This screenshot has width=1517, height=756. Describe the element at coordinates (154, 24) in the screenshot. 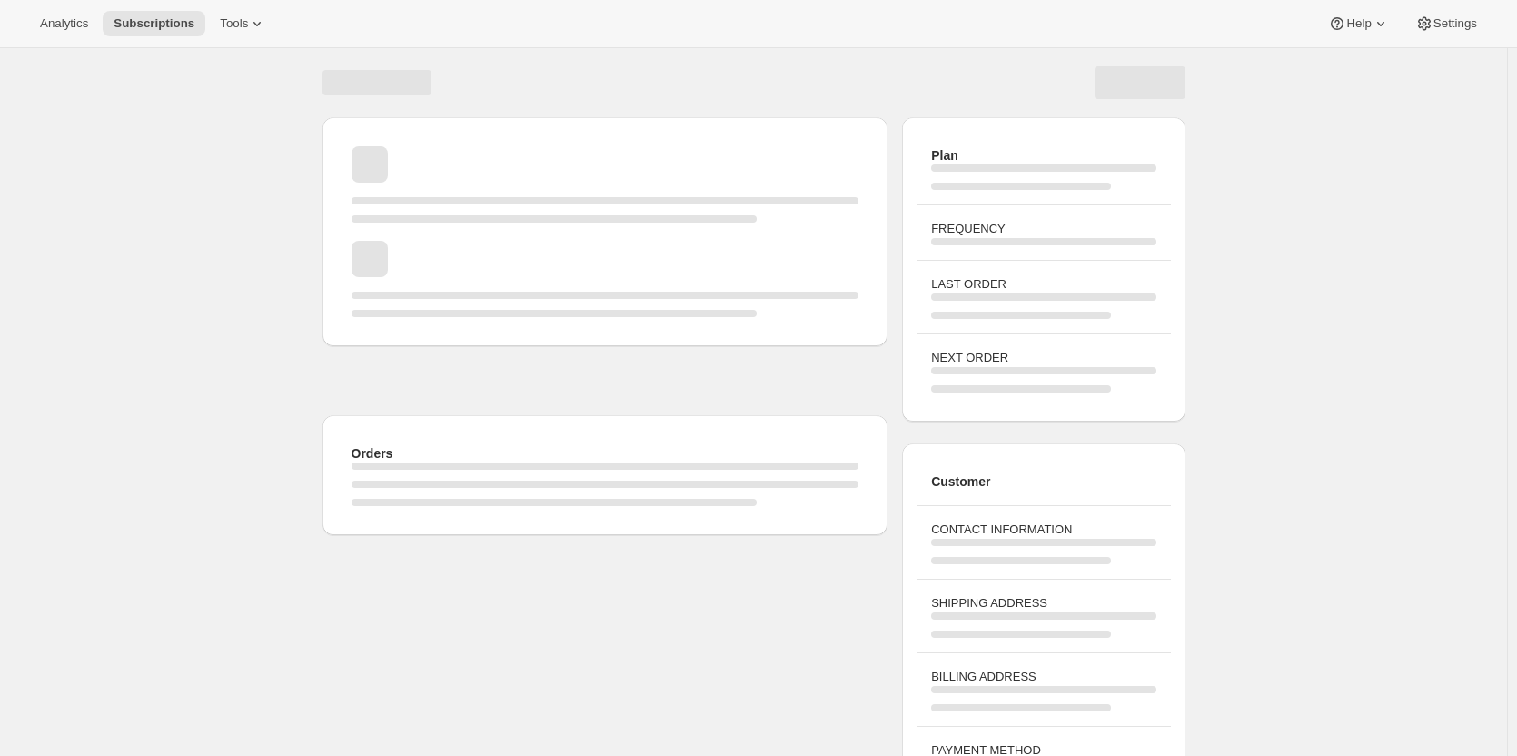

I see `span: Subscriptions` at that location.